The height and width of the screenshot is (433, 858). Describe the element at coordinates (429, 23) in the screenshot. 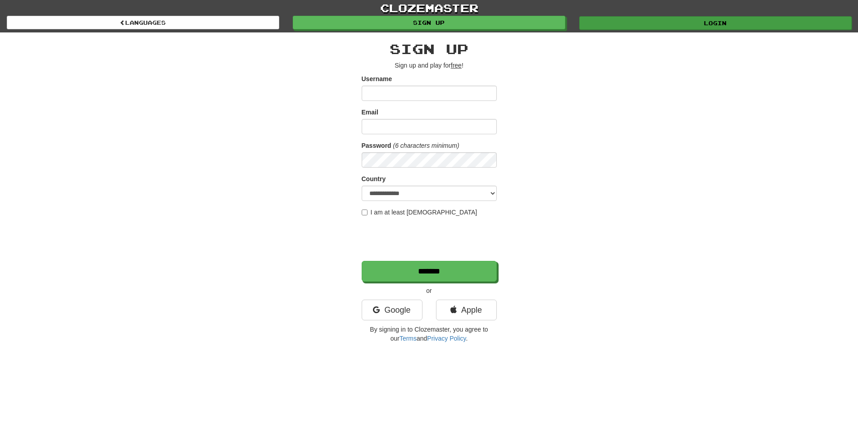

I see `a: Sign up` at that location.